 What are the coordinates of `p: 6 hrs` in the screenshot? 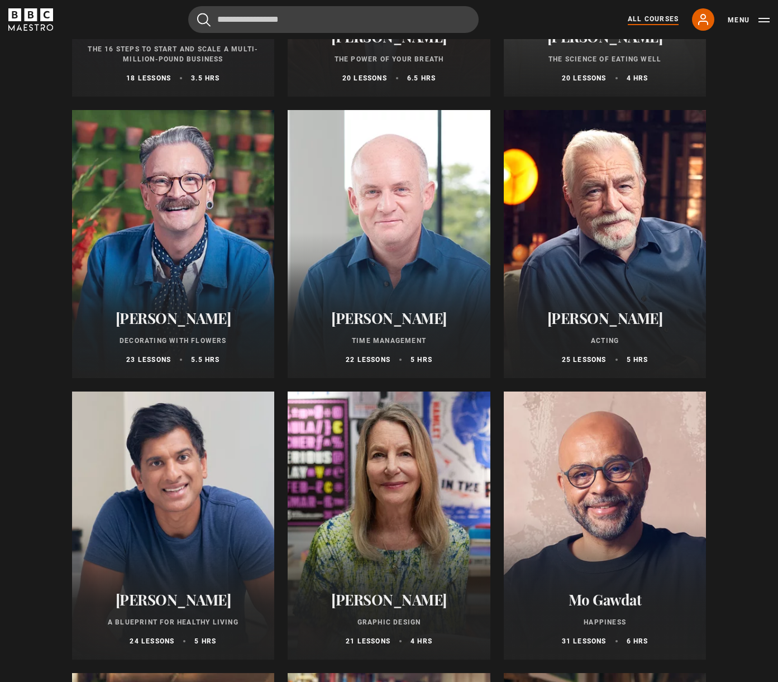 It's located at (637, 641).